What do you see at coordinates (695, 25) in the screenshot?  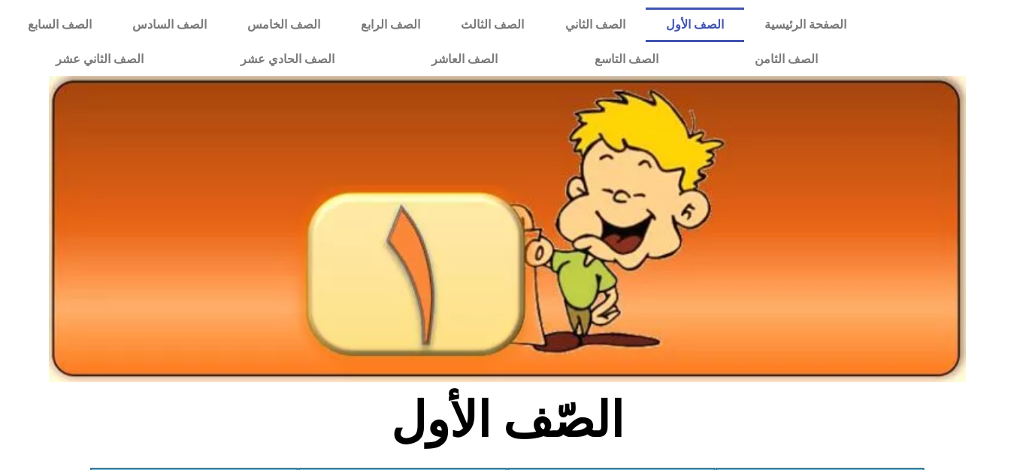 I see `a: الصف الأول` at bounding box center [695, 25].